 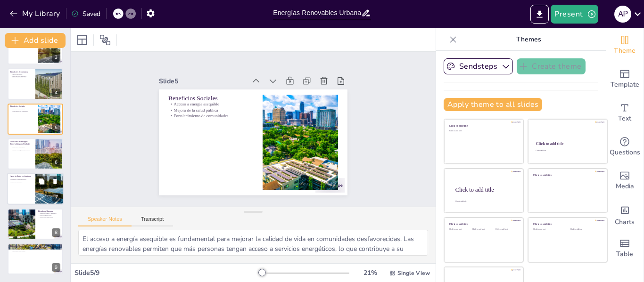 What do you see at coordinates (624, 254) in the screenshot?
I see `span: Table` at bounding box center [624, 254].